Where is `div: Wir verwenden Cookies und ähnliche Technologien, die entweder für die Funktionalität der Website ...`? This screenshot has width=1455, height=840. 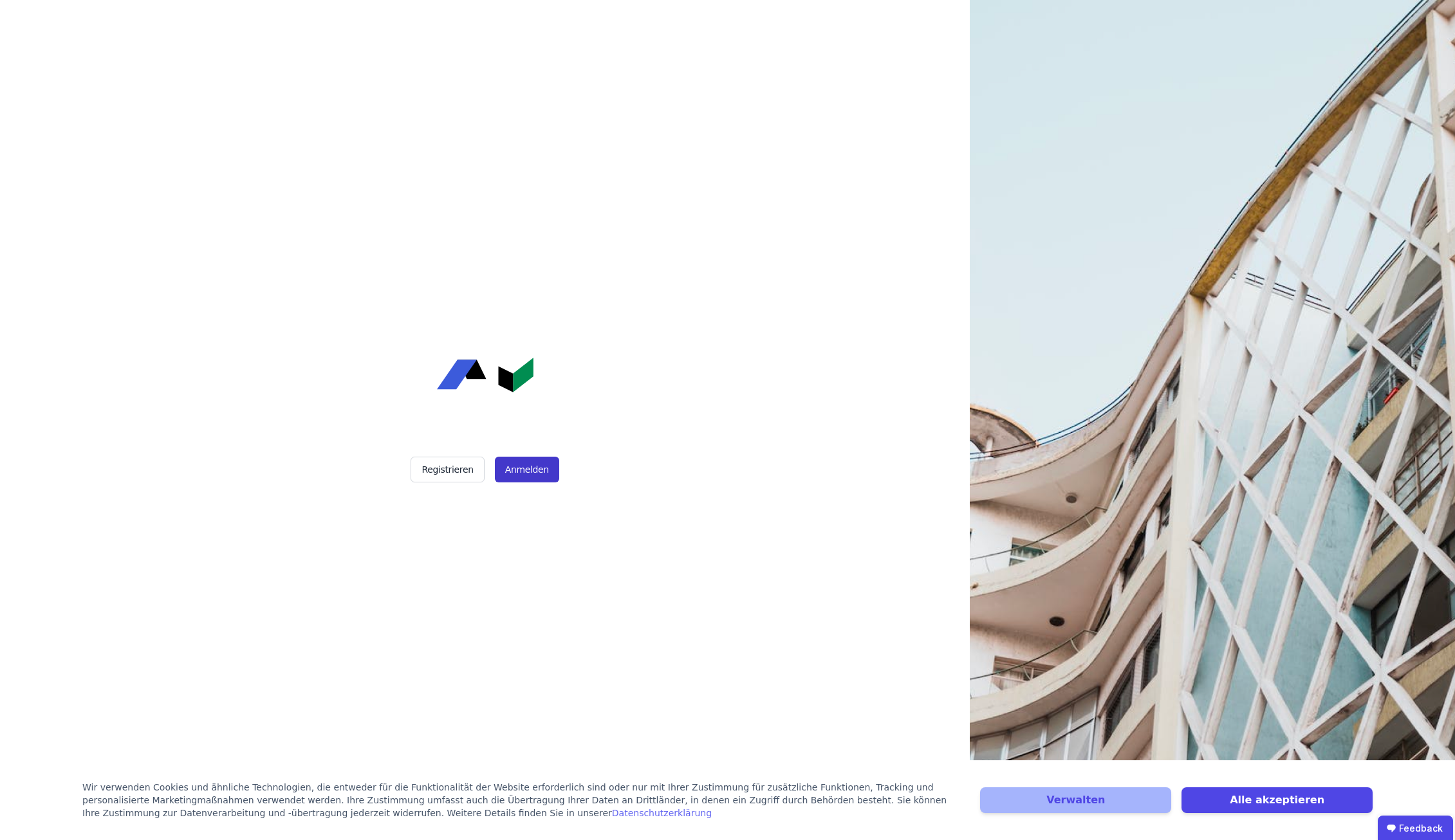
div: Wir verwenden Cookies und ähnliche Technologien, die entweder für die Funktionalität der Website ... is located at coordinates (523, 800).